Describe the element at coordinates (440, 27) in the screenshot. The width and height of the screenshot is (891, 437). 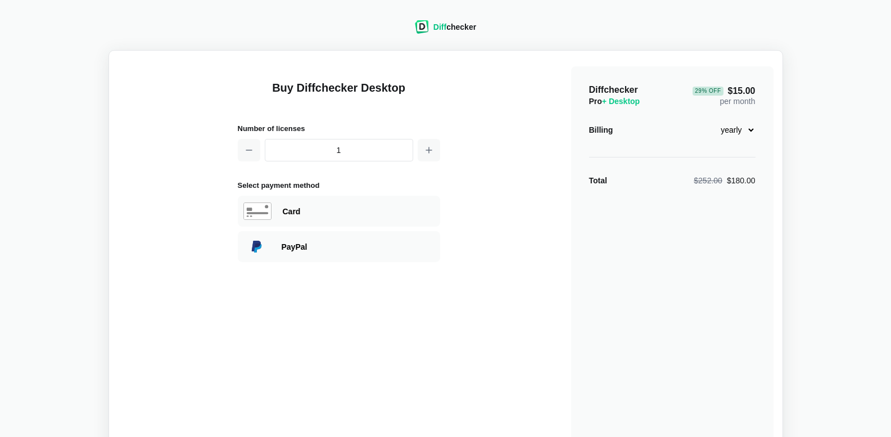
I see `span: Diff` at that location.